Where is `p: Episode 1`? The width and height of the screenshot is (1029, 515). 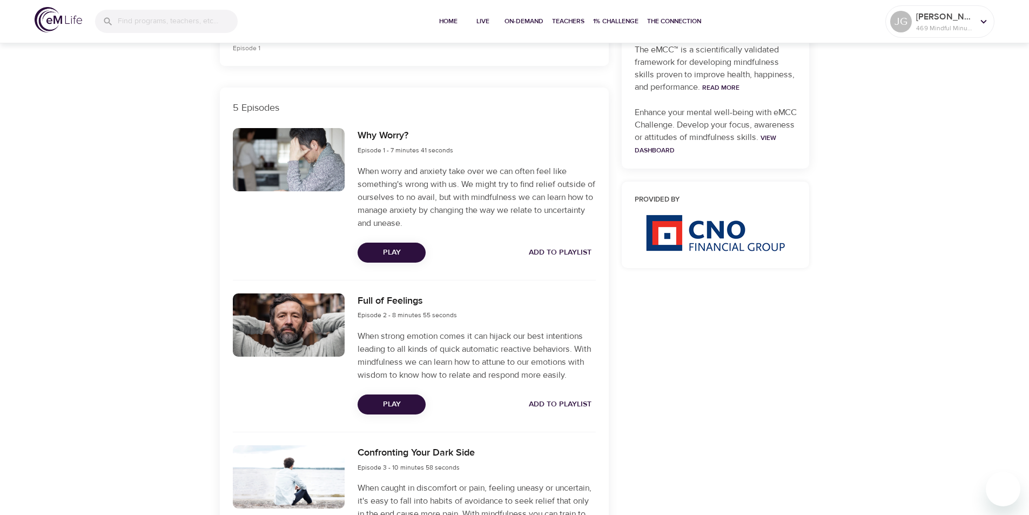
p: Episode 1 is located at coordinates (367, 48).